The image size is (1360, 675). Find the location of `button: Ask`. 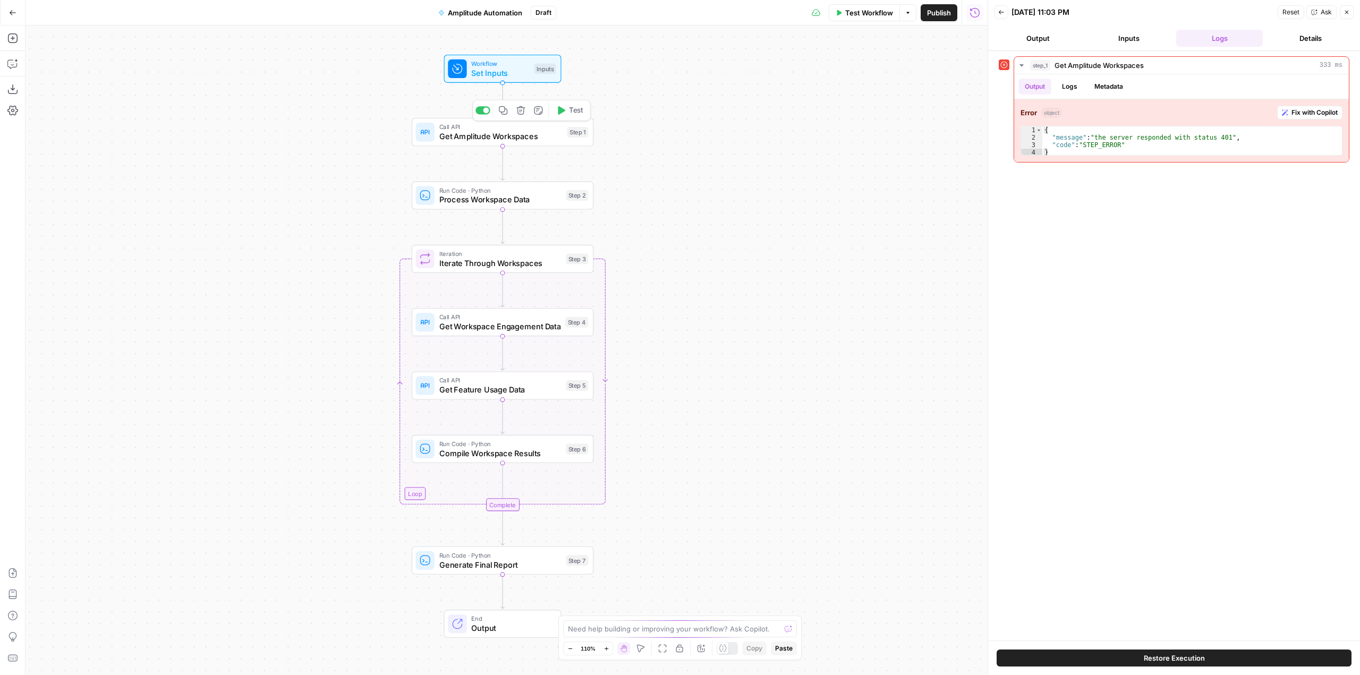

button: Ask is located at coordinates (1322, 12).